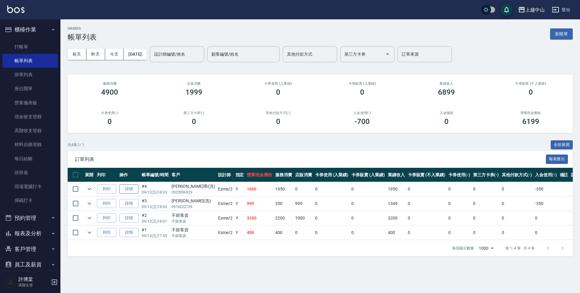 The height and width of the screenshot is (293, 580). What do you see at coordinates (30, 144) in the screenshot?
I see `a: 材料自購登錄` at bounding box center [30, 144].